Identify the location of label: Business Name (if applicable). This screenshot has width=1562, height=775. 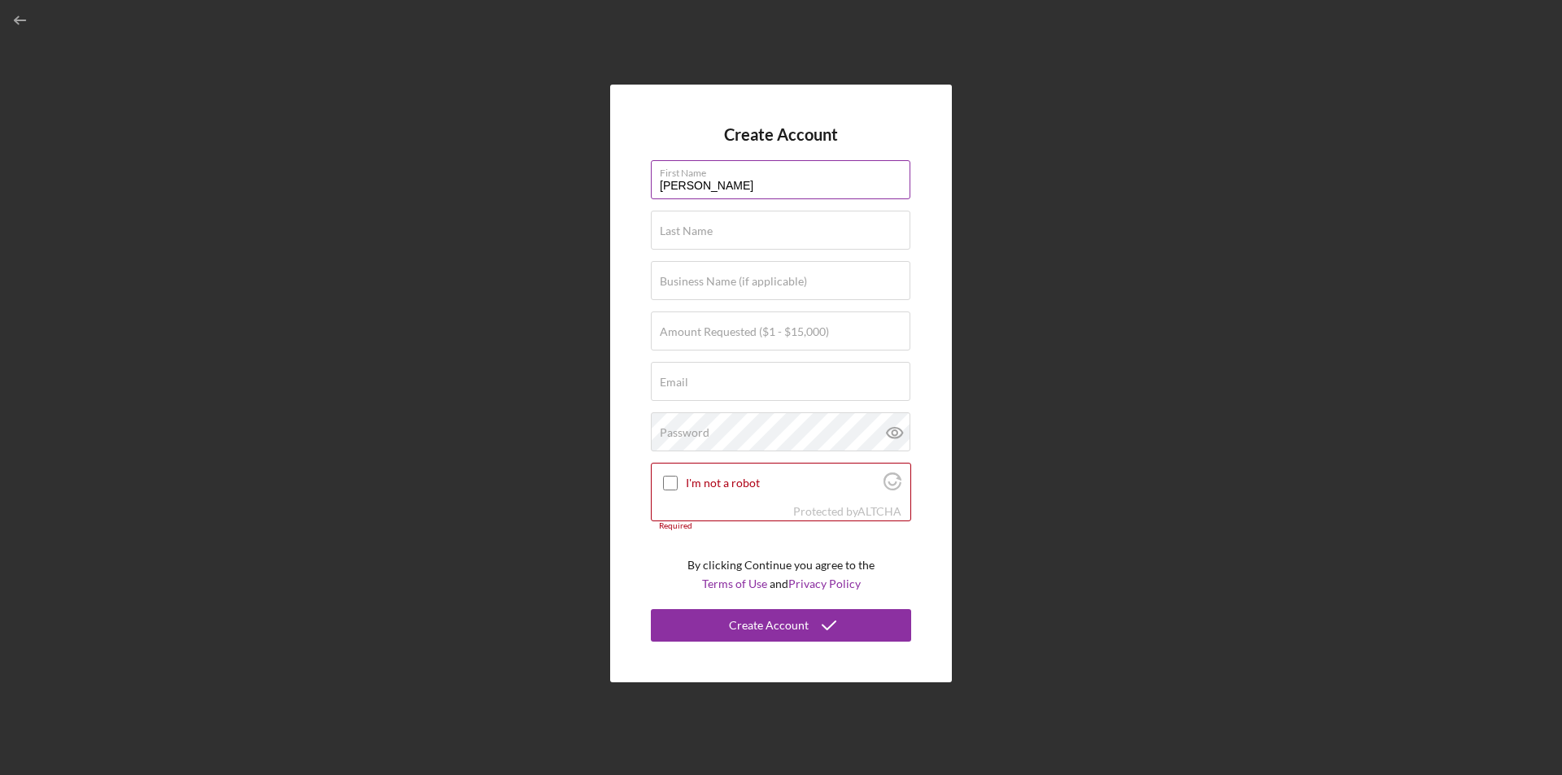
(733, 282).